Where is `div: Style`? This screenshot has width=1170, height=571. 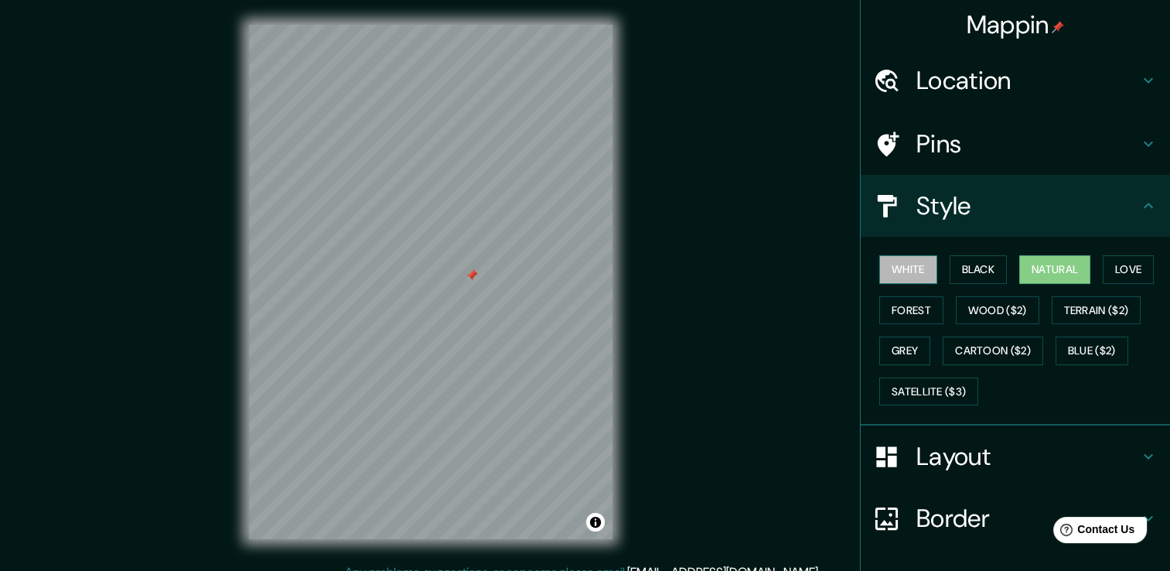
div: Style is located at coordinates (1016, 206).